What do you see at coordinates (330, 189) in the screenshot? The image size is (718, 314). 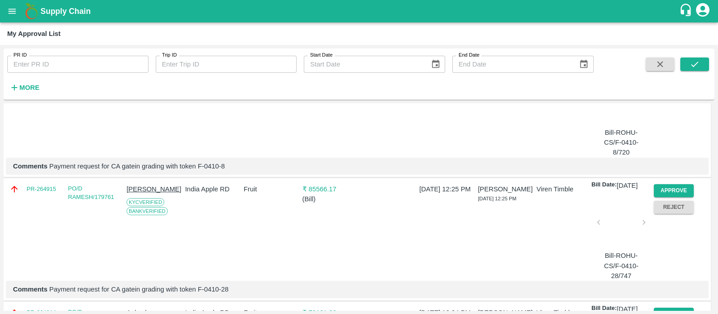 I see `p: ₹ 85566.17` at bounding box center [330, 189].